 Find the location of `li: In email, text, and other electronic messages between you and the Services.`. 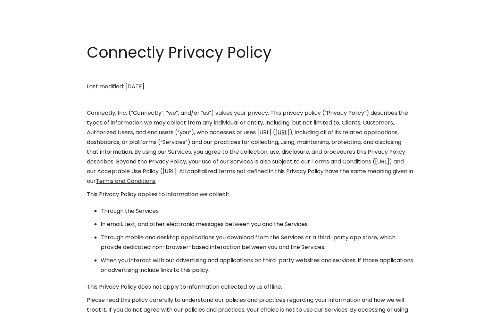

li: In email, text, and other electronic messages between you and the Services. is located at coordinates (257, 224).